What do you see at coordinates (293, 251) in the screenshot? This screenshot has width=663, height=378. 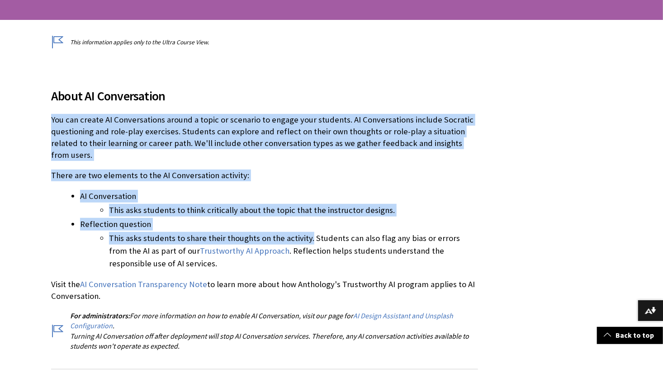 I see `li: This asks students to share their thoughts on the activity. Students can also flag any bias or er...` at bounding box center [293, 251].